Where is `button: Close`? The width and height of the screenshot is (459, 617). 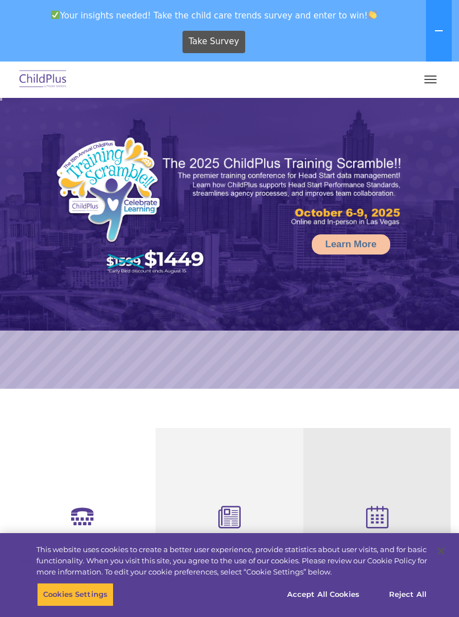 button: Close is located at coordinates (441, 551).